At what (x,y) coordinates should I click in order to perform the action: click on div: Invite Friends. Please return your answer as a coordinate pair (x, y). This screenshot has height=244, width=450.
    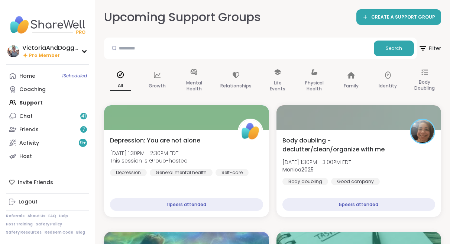
    Looking at the image, I should click on (47, 182).